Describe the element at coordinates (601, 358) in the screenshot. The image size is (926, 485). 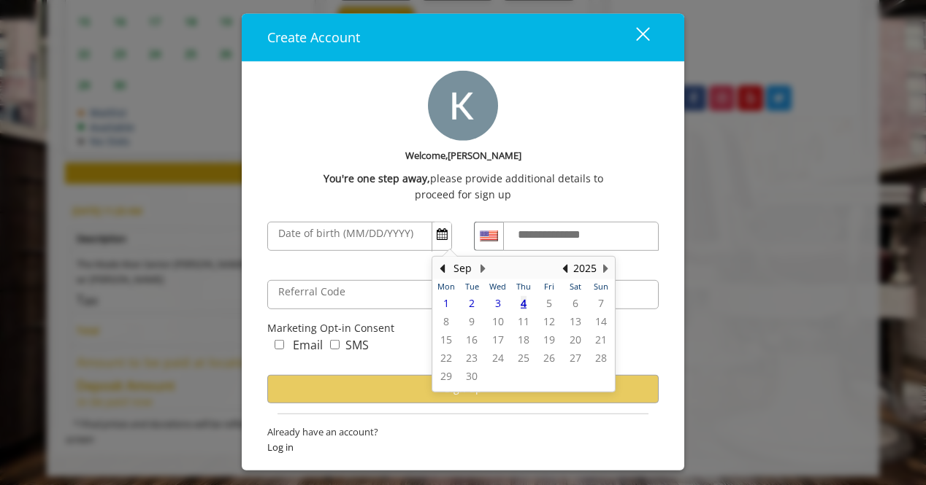
I see `span: 28` at that location.